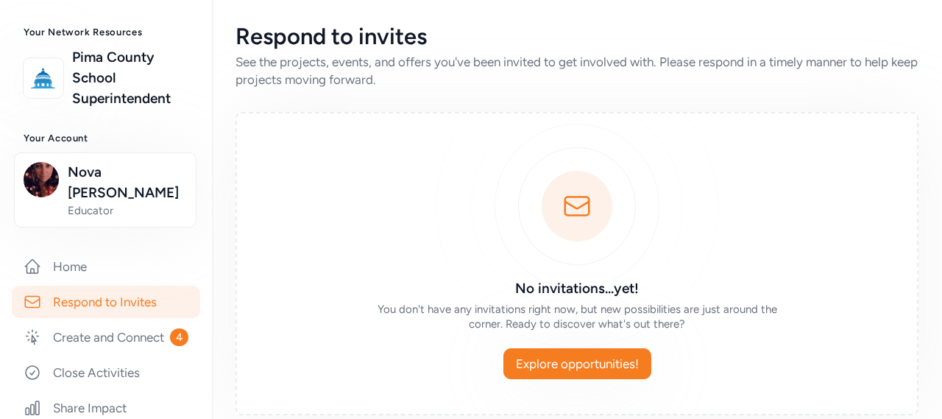 Image resolution: width=942 pixels, height=419 pixels. I want to click on button: Explore opportunities!, so click(577, 364).